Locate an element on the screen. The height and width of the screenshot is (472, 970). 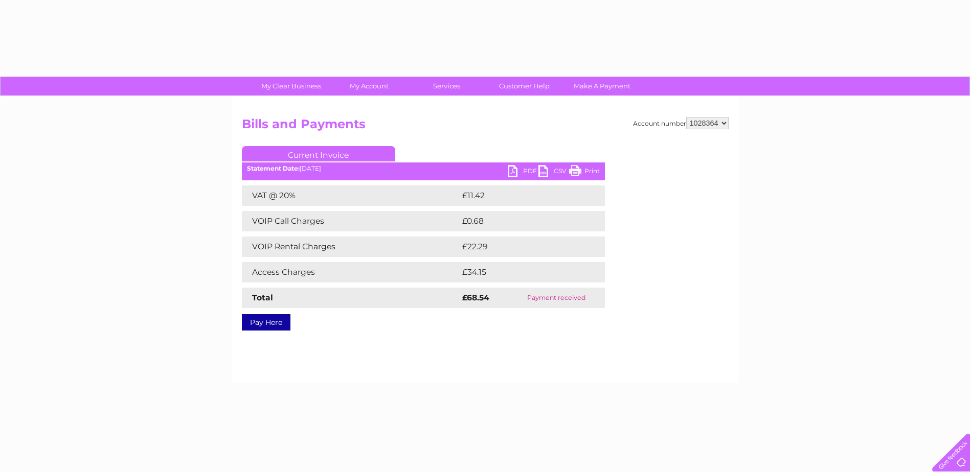
a: Print is located at coordinates (584, 172).